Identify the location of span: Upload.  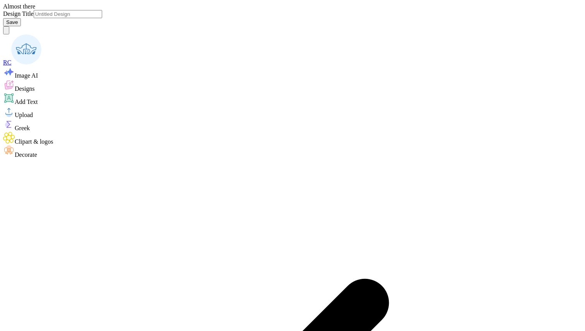
(24, 115).